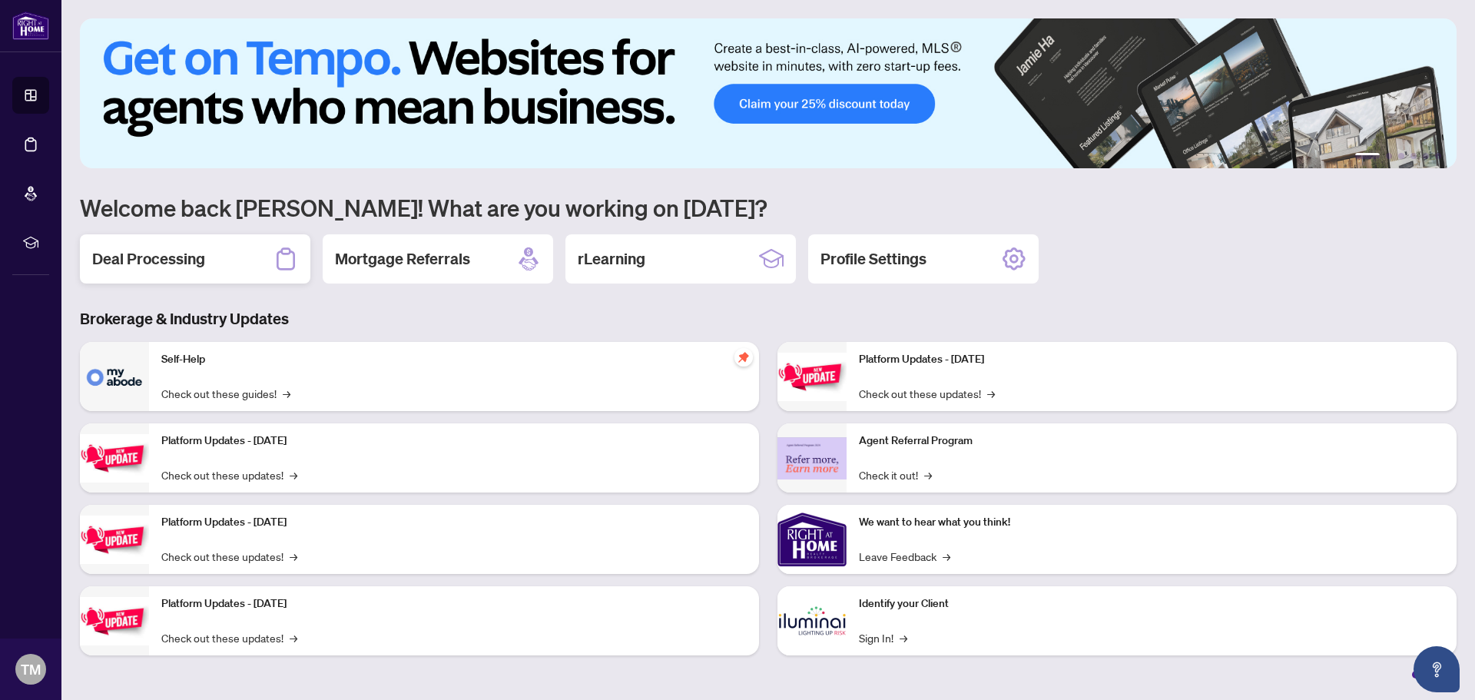 Image resolution: width=1475 pixels, height=700 pixels. What do you see at coordinates (1438, 156) in the screenshot?
I see `button: 6` at bounding box center [1438, 156].